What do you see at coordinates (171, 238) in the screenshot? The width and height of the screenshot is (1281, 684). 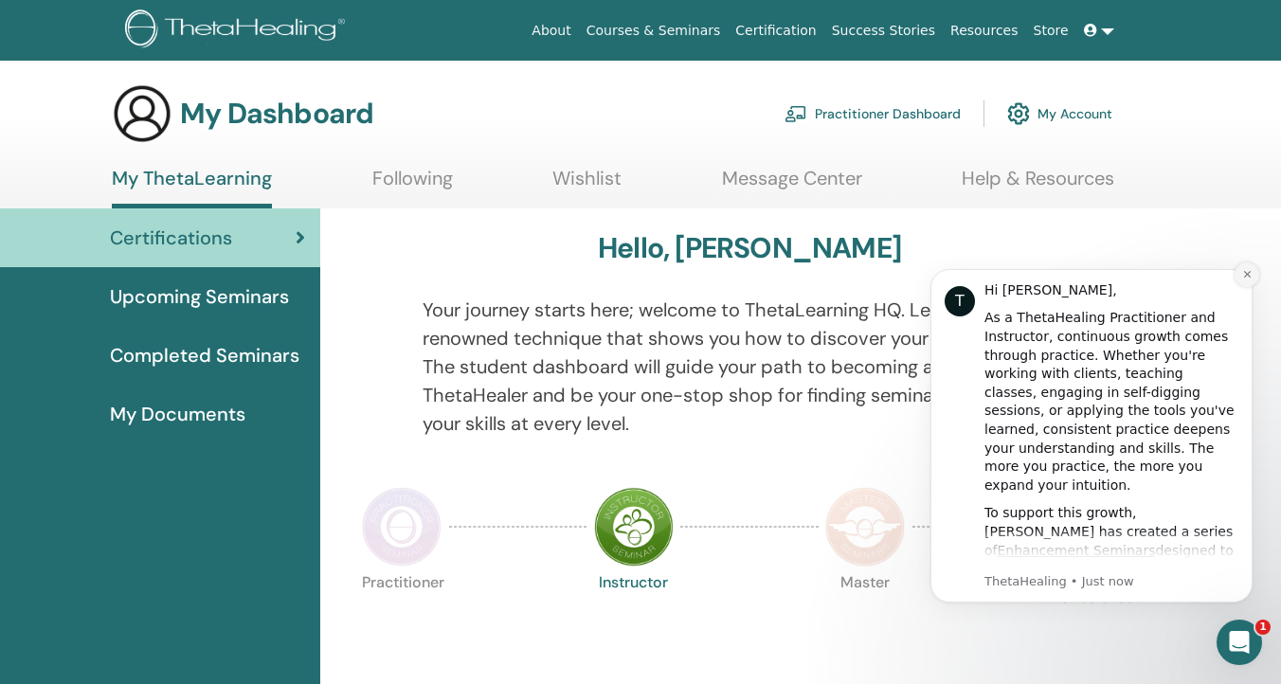 I see `span: Certifications` at bounding box center [171, 238].